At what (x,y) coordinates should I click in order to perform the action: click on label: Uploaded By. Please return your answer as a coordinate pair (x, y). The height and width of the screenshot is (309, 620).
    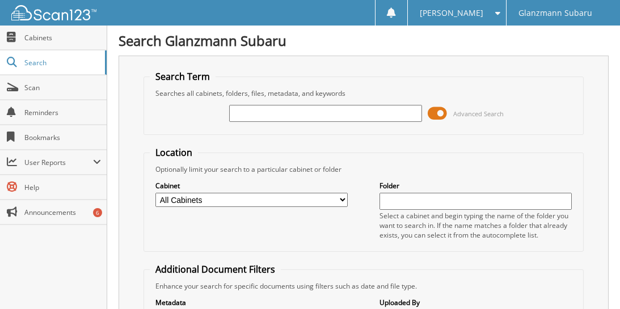
    Looking at the image, I should click on (475, 302).